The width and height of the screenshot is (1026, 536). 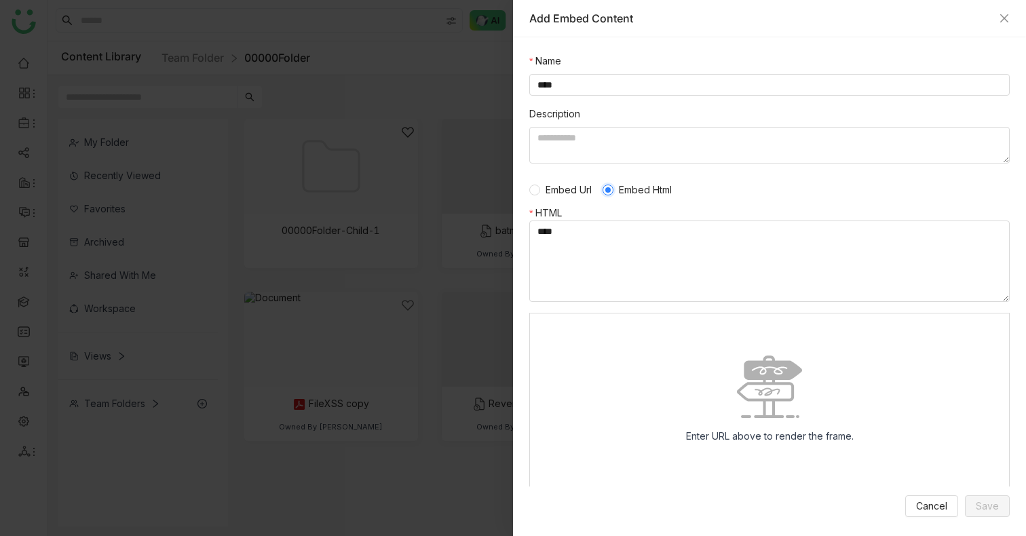 I want to click on button: Close, so click(x=1004, y=18).